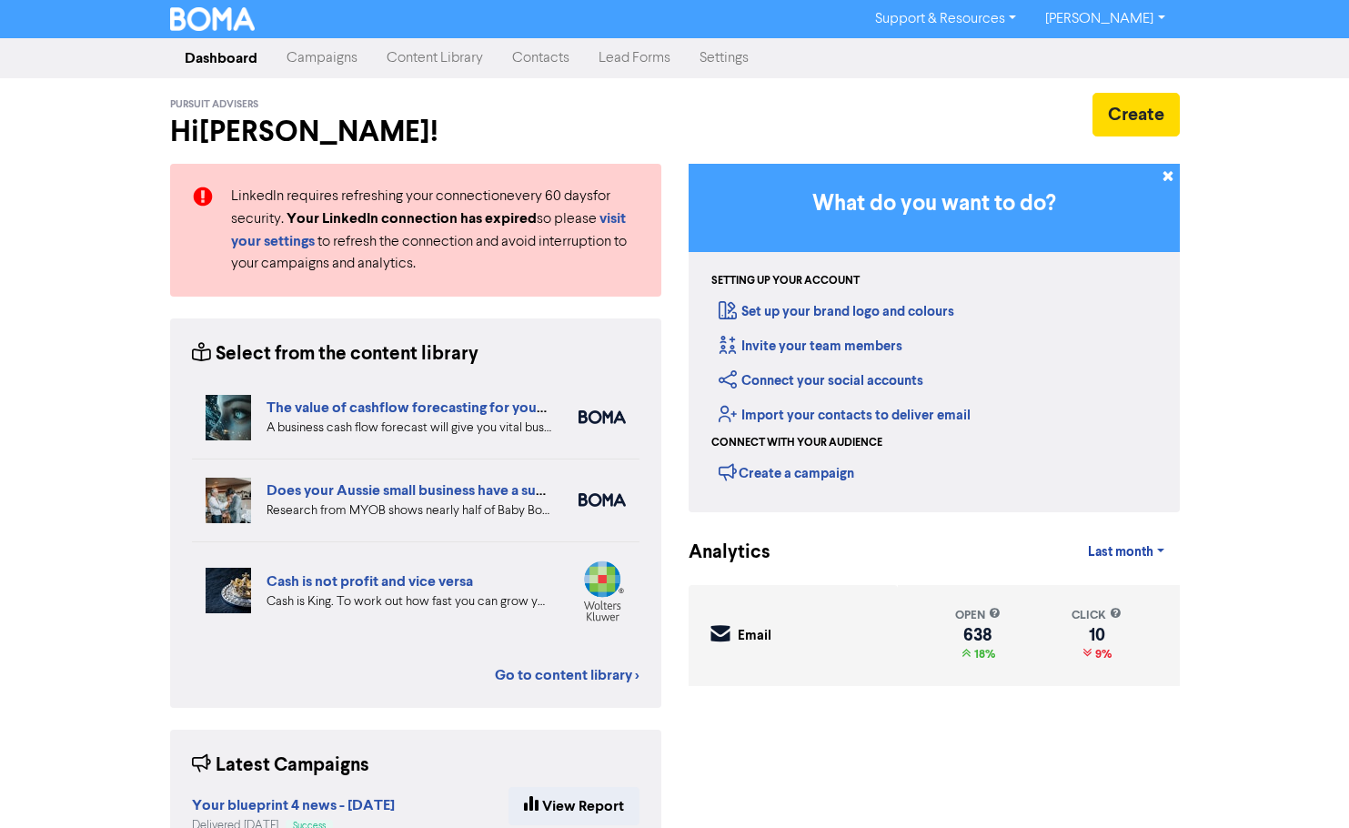  What do you see at coordinates (934, 338) in the screenshot?
I see `div: Getting Started in BOMA` at bounding box center [934, 338].